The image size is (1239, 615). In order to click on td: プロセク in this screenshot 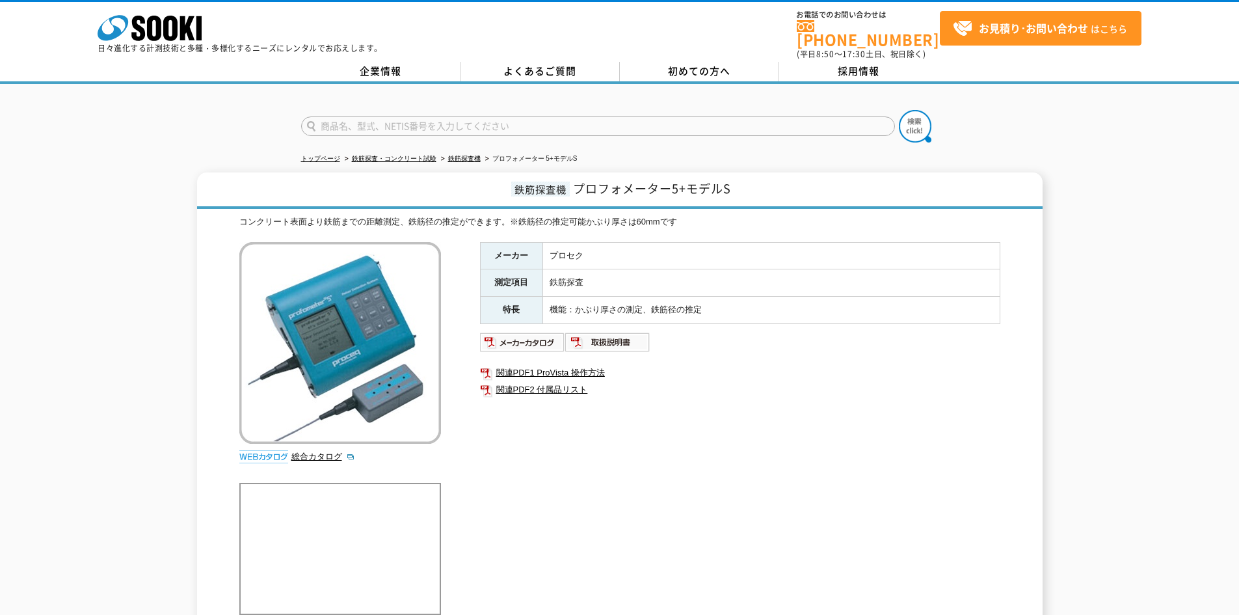, I will do `click(771, 256)`.